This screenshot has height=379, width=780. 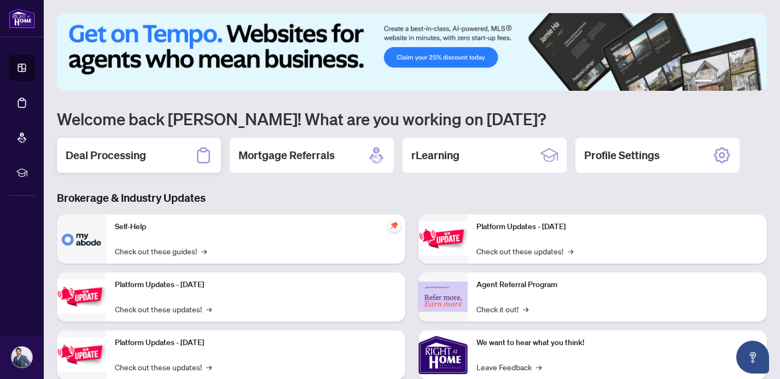 I want to click on button: 4, so click(x=736, y=82).